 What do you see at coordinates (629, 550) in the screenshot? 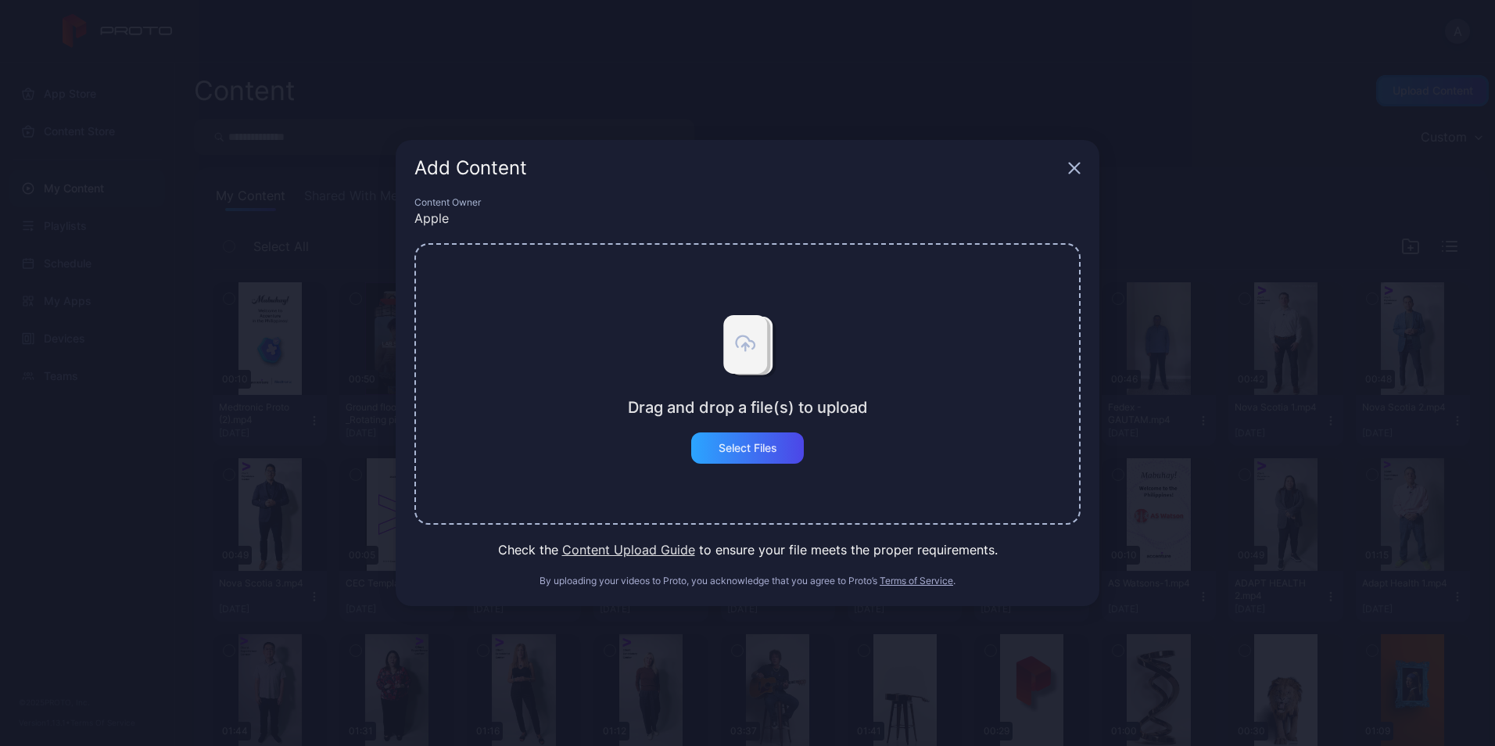
I see `button: Content Upload Guide` at bounding box center [629, 550].